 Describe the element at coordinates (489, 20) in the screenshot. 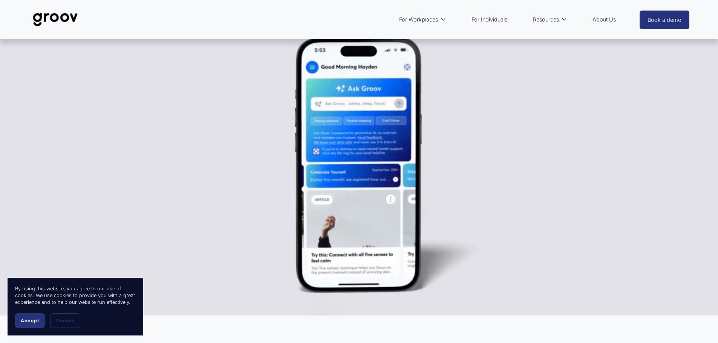

I see `a: For Individuals` at that location.